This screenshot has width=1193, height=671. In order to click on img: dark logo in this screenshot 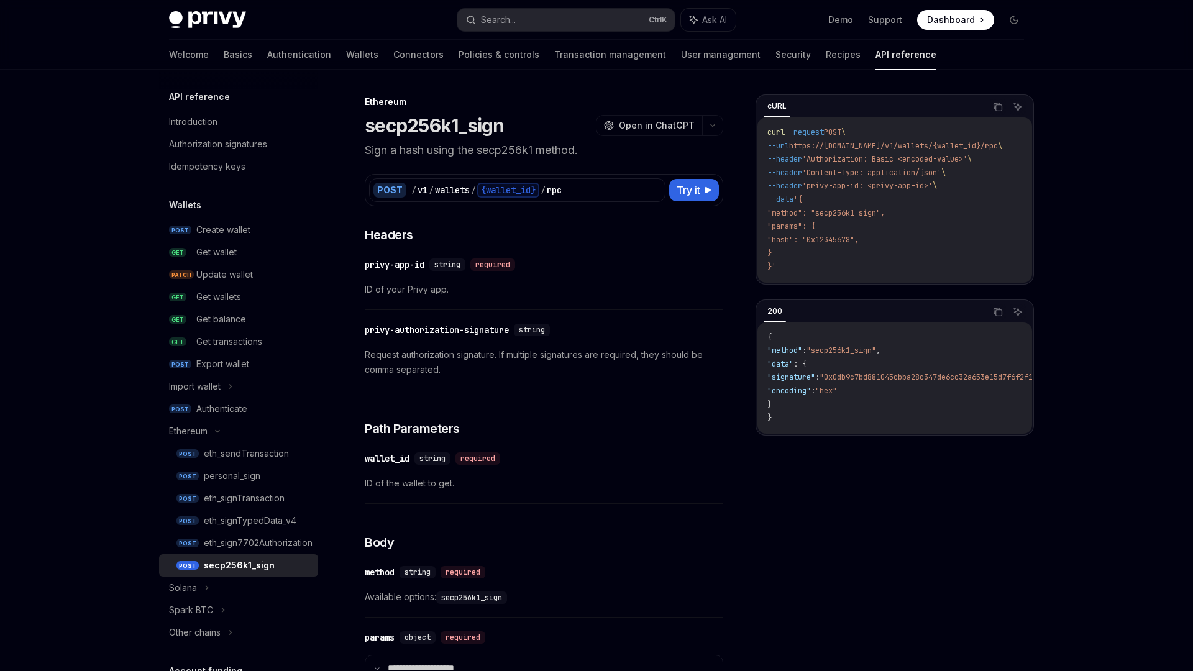, I will do `click(208, 20)`.